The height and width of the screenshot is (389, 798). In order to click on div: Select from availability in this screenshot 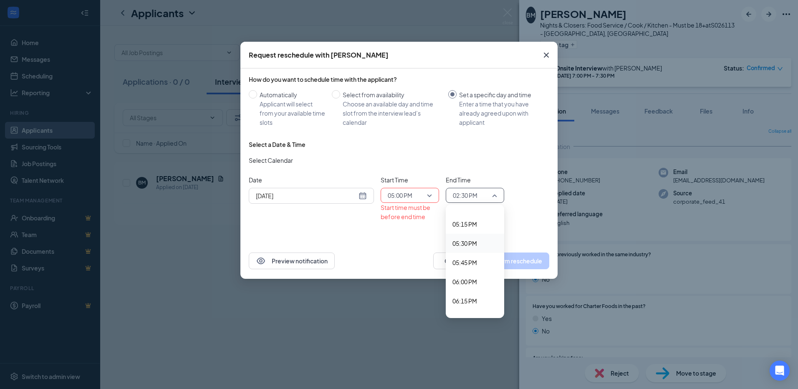, I will do `click(392, 95)`.